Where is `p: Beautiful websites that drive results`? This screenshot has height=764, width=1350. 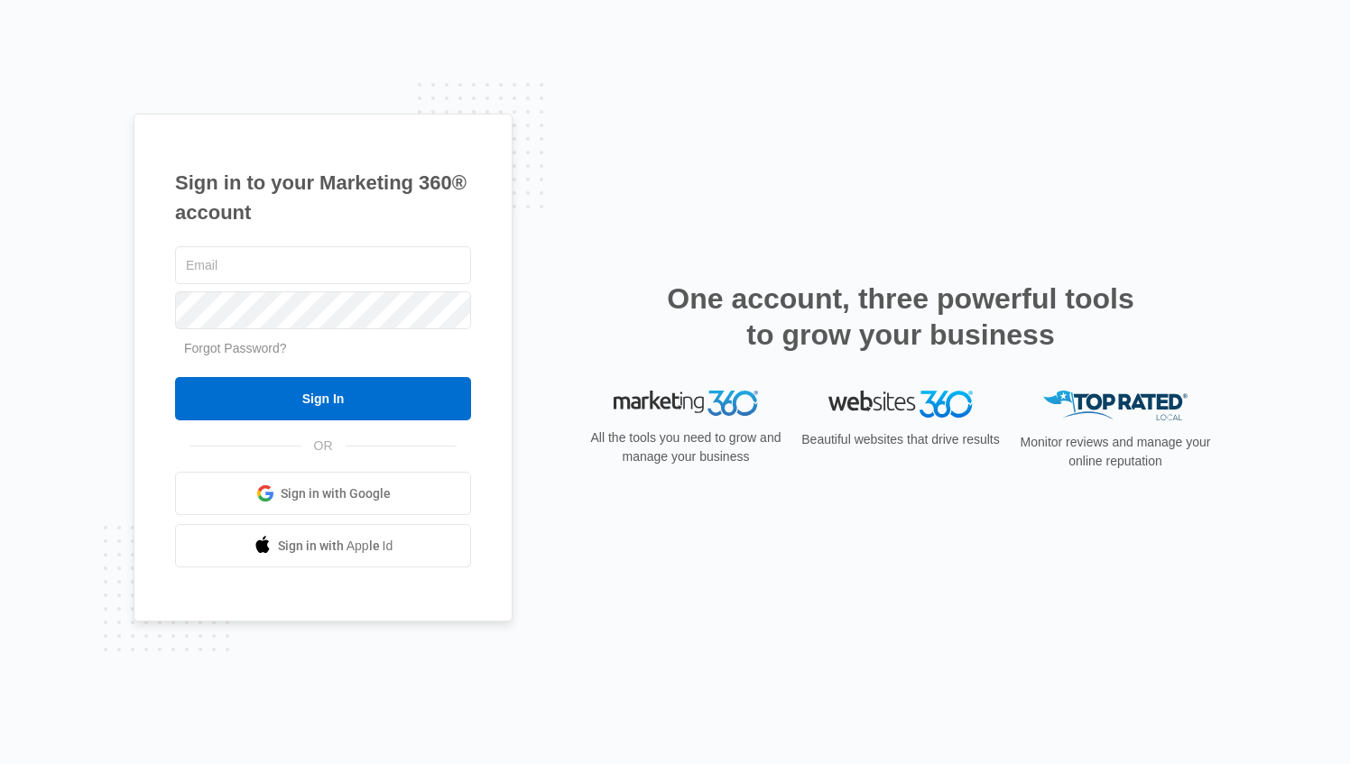 p: Beautiful websites that drive results is located at coordinates (900, 439).